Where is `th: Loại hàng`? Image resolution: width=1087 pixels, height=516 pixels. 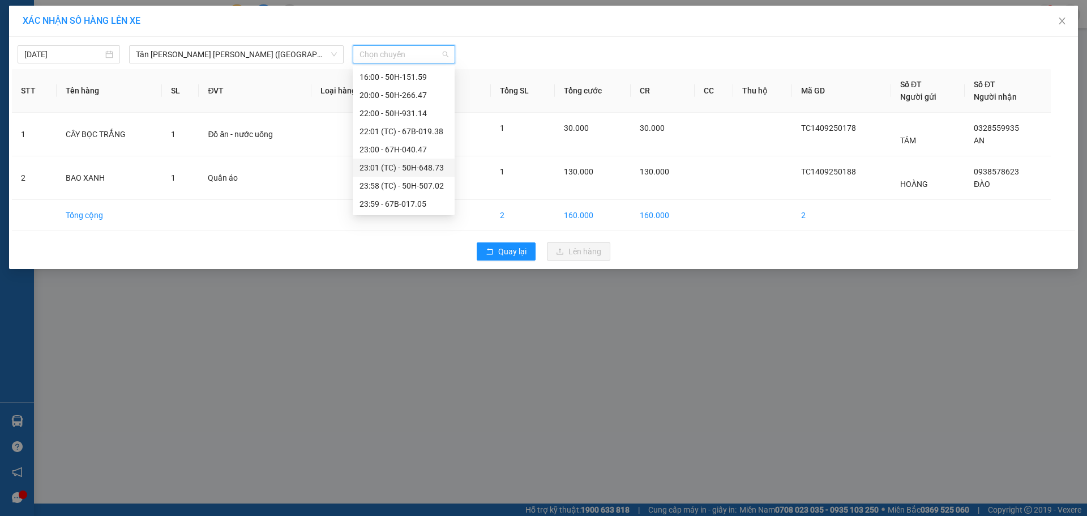
th: Loại hàng is located at coordinates (348, 91).